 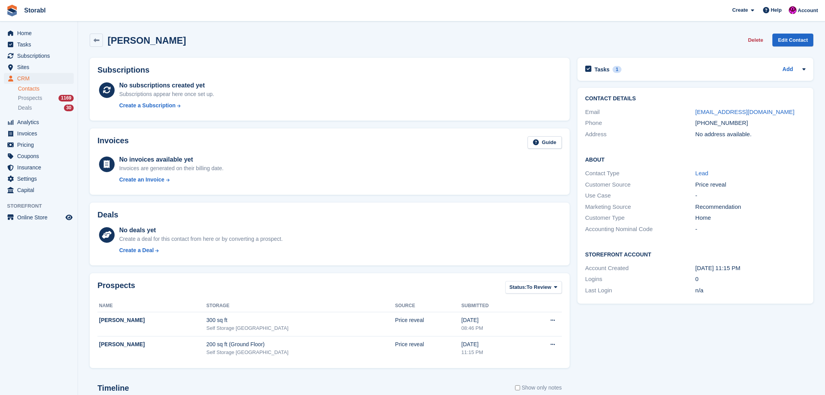 I want to click on a: Guide, so click(x=545, y=142).